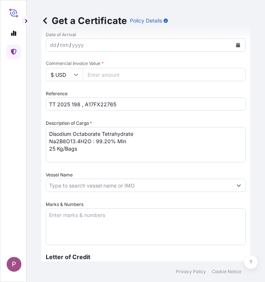 This screenshot has width=265, height=282. Describe the element at coordinates (164, 74) in the screenshot. I see `input: Enter amount` at that location.